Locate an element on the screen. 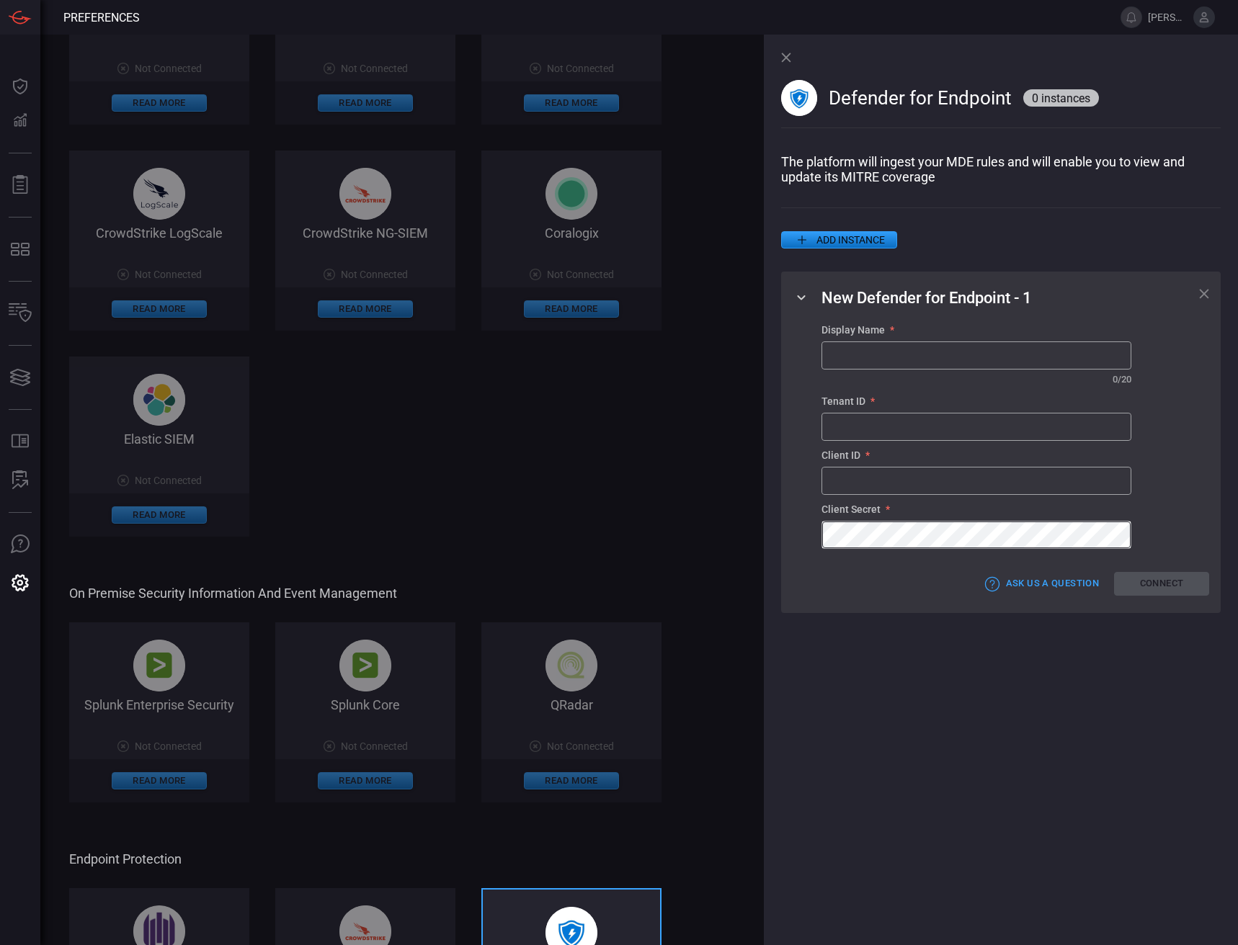  button: MITRE - Detection Posture is located at coordinates (20, 249).